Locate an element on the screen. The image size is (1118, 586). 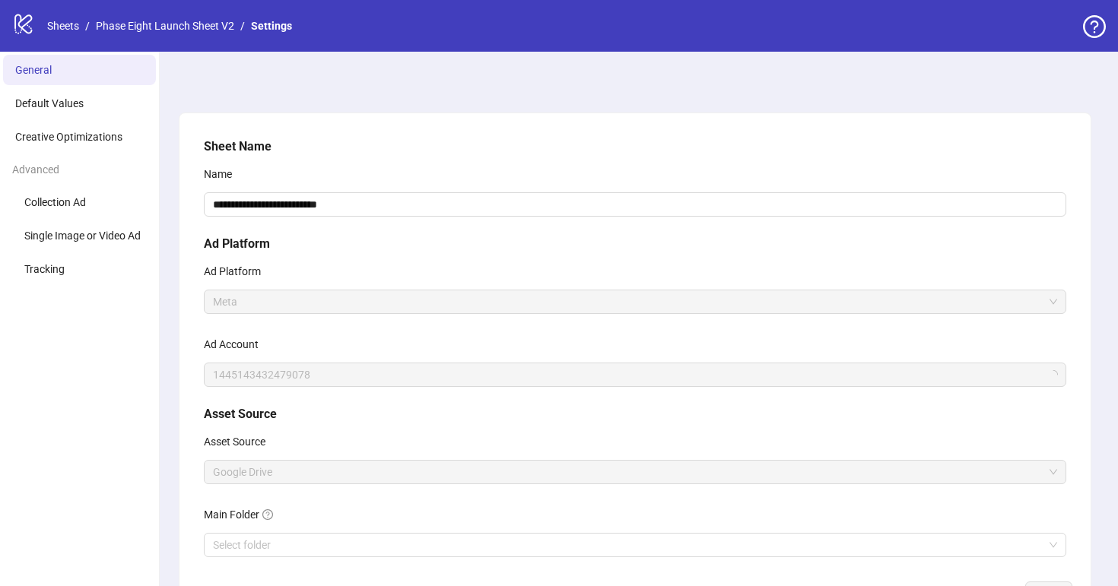
span: Creative Optimizations is located at coordinates (68, 137).